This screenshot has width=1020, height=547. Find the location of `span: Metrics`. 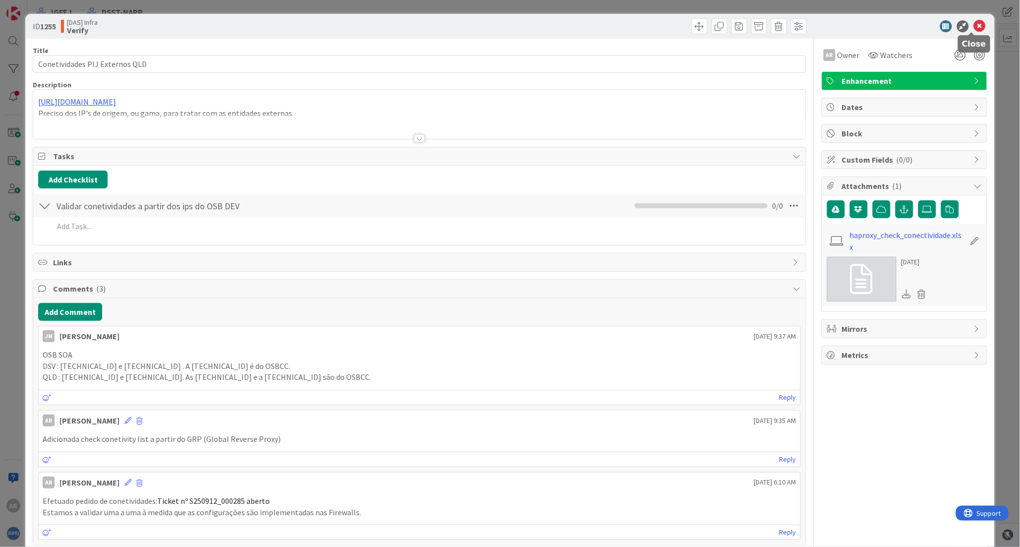

span: Metrics is located at coordinates (906, 355).